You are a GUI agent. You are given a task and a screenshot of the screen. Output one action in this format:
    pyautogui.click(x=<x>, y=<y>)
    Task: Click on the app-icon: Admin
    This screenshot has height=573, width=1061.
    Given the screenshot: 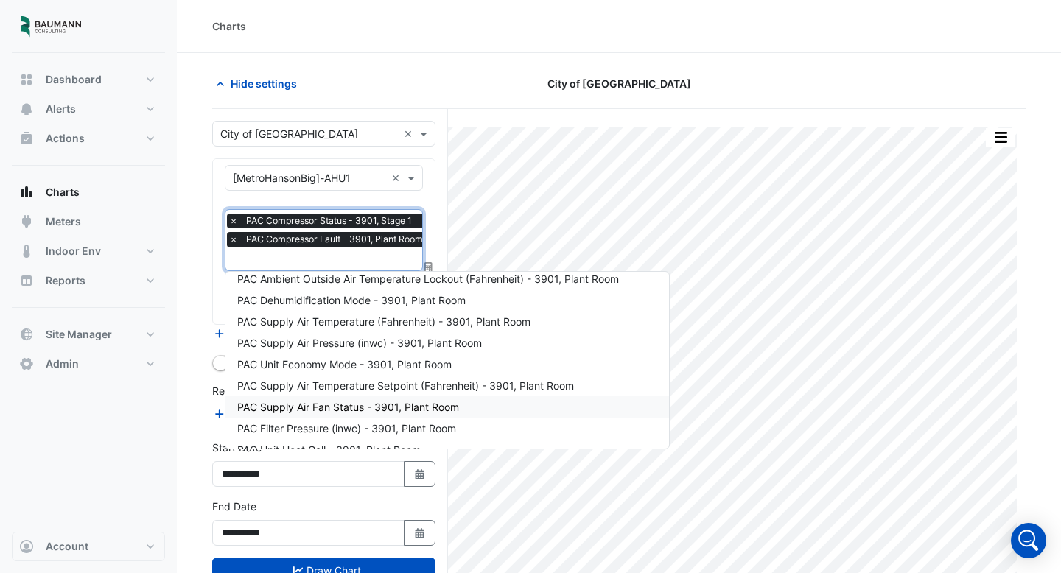 What is the action you would take?
    pyautogui.click(x=27, y=364)
    